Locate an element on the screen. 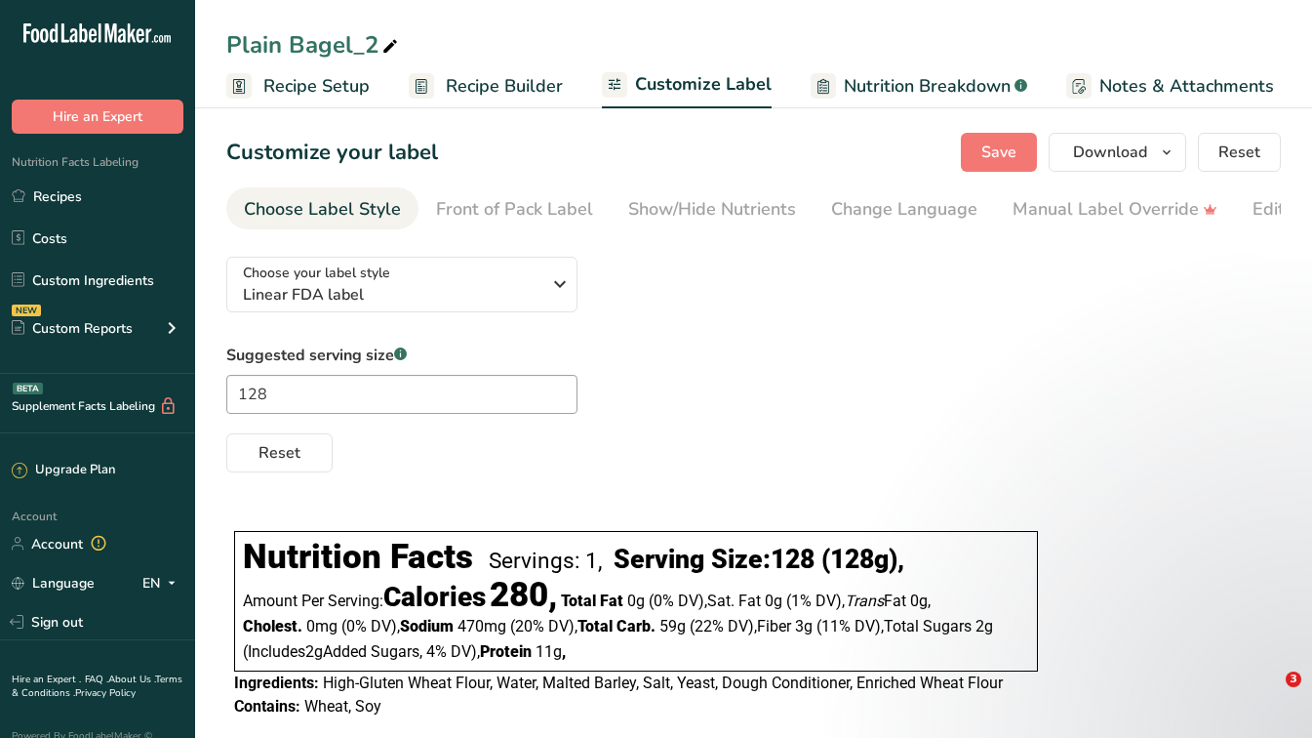 Image resolution: width=1312 pixels, height=738 pixels. span: Contains: is located at coordinates (267, 705).